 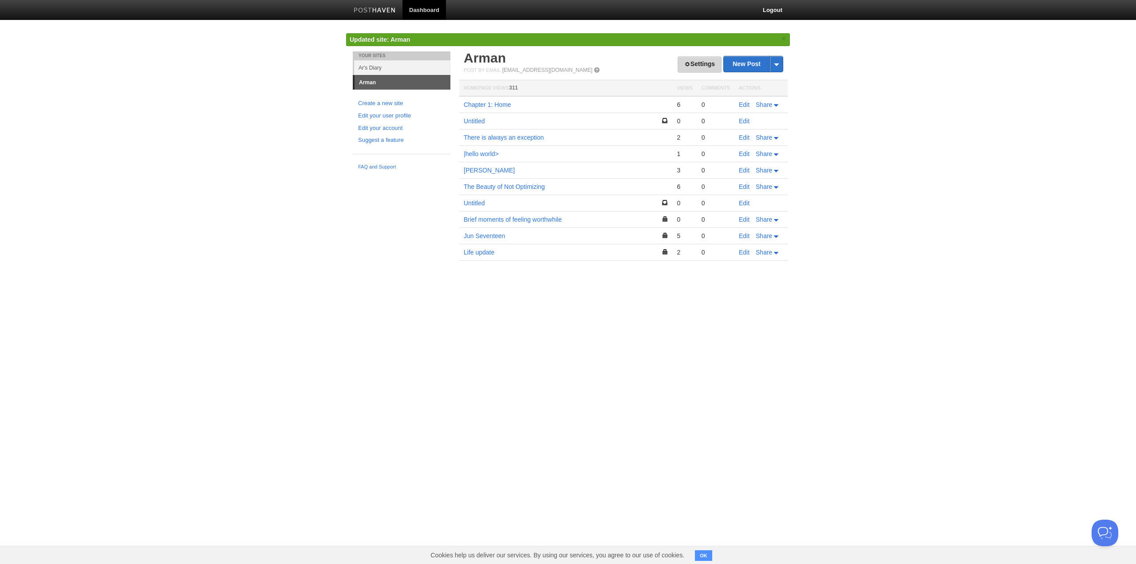 What do you see at coordinates (703, 556) in the screenshot?
I see `button: OK` at bounding box center [703, 556].